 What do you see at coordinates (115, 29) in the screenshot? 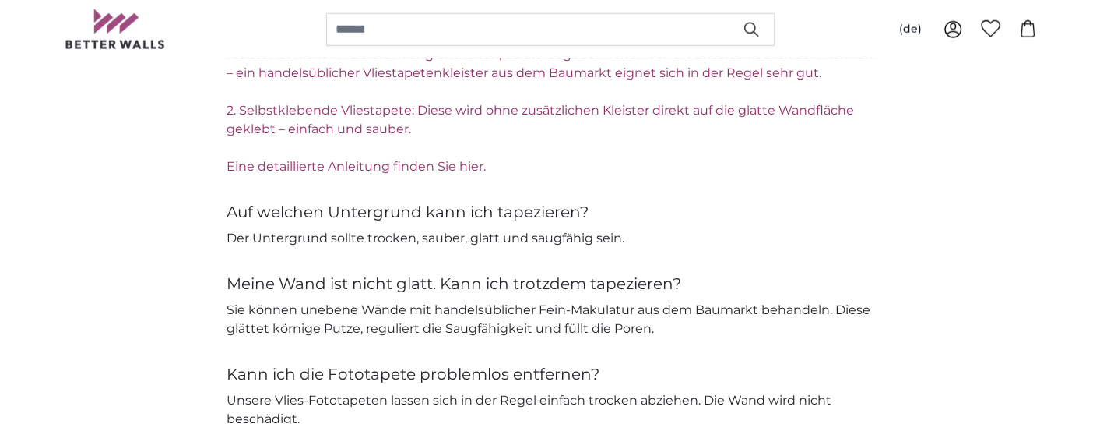
I see `img: Betterwalls` at bounding box center [115, 29].